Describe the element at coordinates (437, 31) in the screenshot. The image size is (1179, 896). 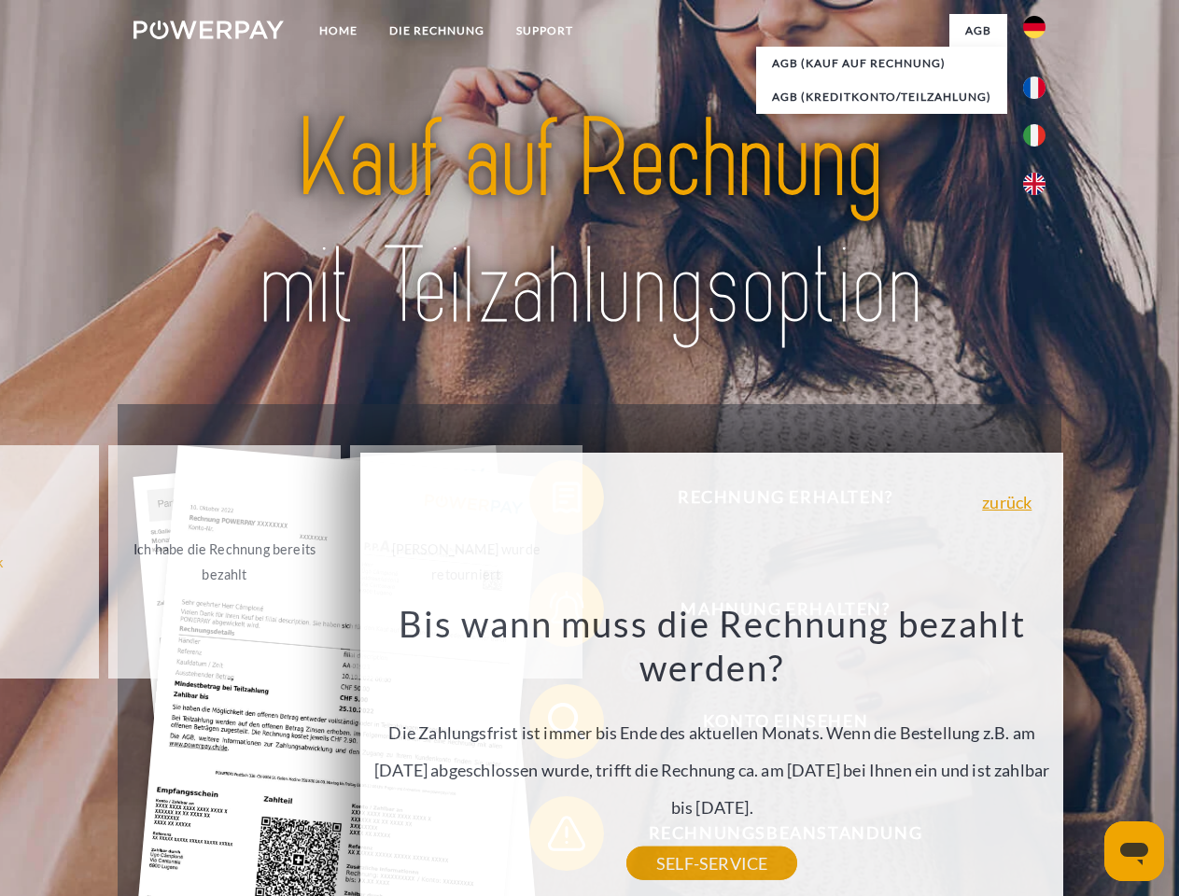
I see `a: DIE RECHNUNG` at that location.